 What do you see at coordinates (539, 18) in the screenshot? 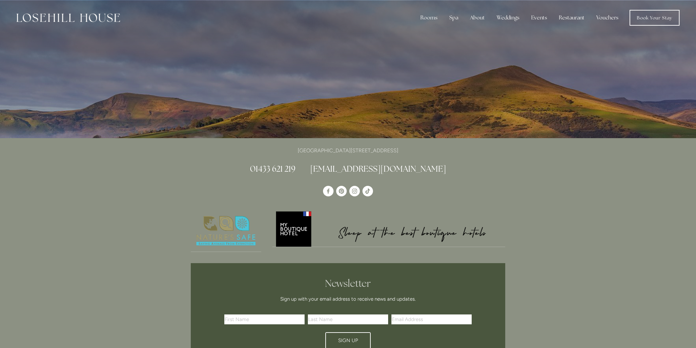
I see `div: Events` at bounding box center [539, 18].